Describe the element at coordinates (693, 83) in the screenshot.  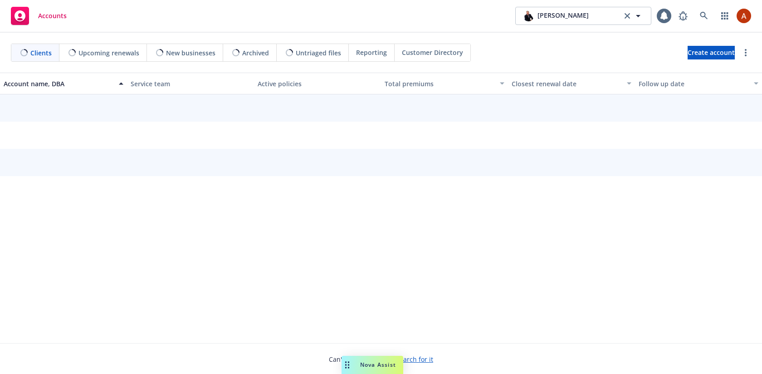
I see `div: Follow up date` at that location.